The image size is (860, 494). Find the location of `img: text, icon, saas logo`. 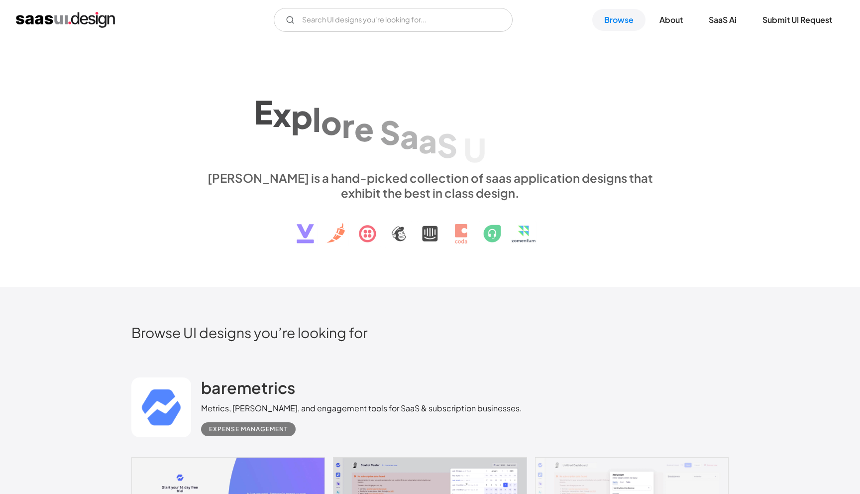

img: text, icon, saas logo is located at coordinates (430, 226).